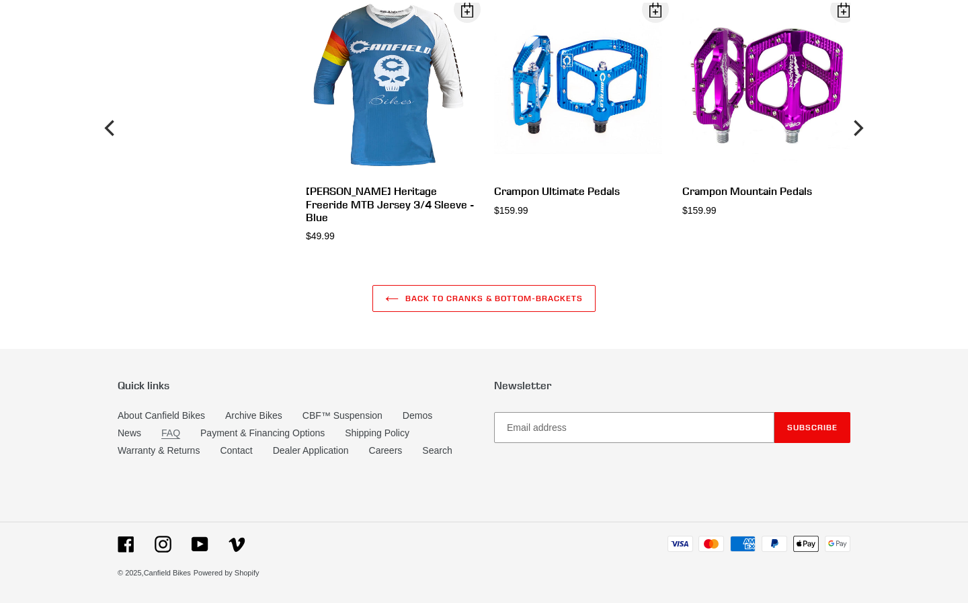 The height and width of the screenshot is (603, 968). I want to click on span: Subscribe, so click(812, 427).